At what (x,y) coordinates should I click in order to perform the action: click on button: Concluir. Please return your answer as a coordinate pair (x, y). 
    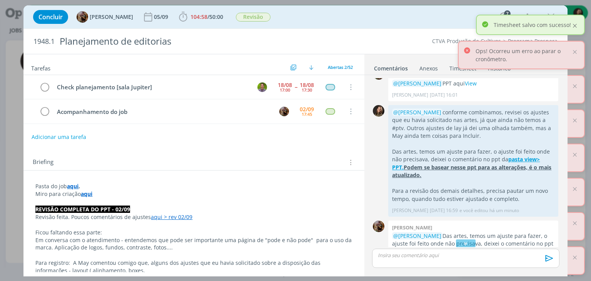
    Looking at the image, I should click on (50, 17).